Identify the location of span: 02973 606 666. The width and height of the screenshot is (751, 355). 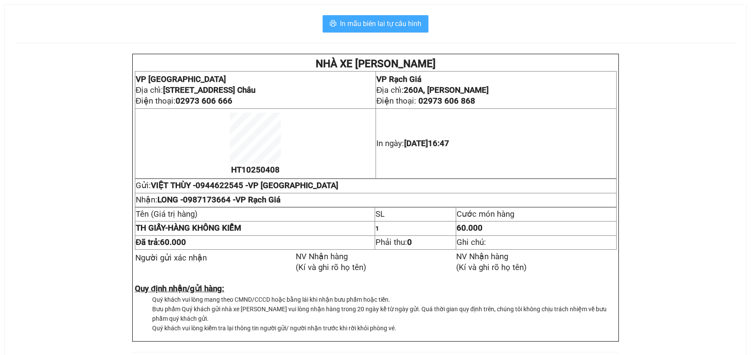
(204, 101).